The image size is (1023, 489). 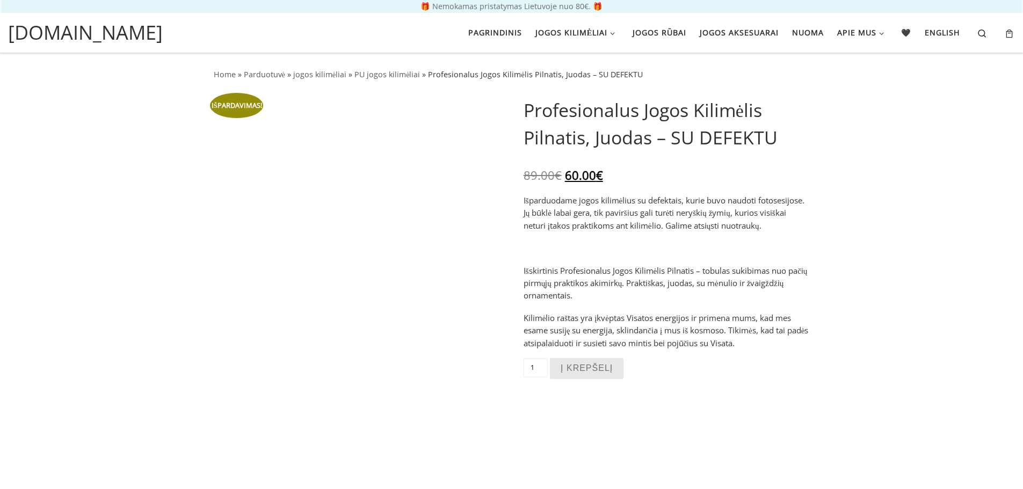 What do you see at coordinates (577, 33) in the screenshot?
I see `a: Jogos kilimėliai` at bounding box center [577, 33].